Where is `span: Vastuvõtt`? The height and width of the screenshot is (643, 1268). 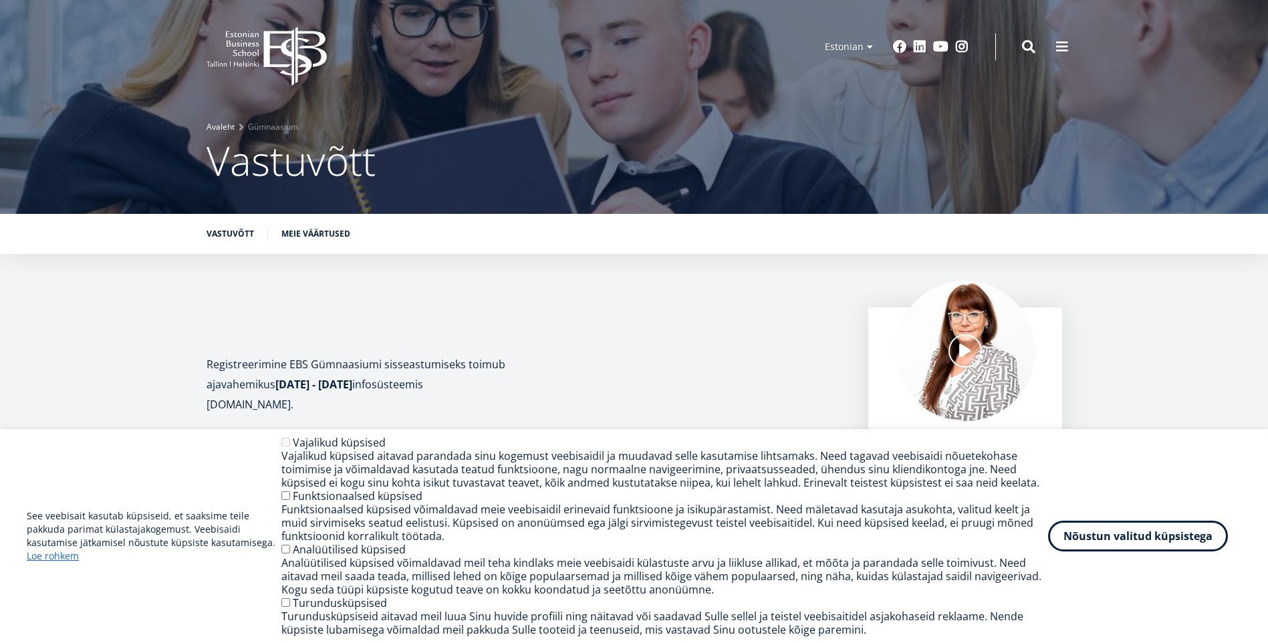
span: Vastuvõtt is located at coordinates (291, 160).